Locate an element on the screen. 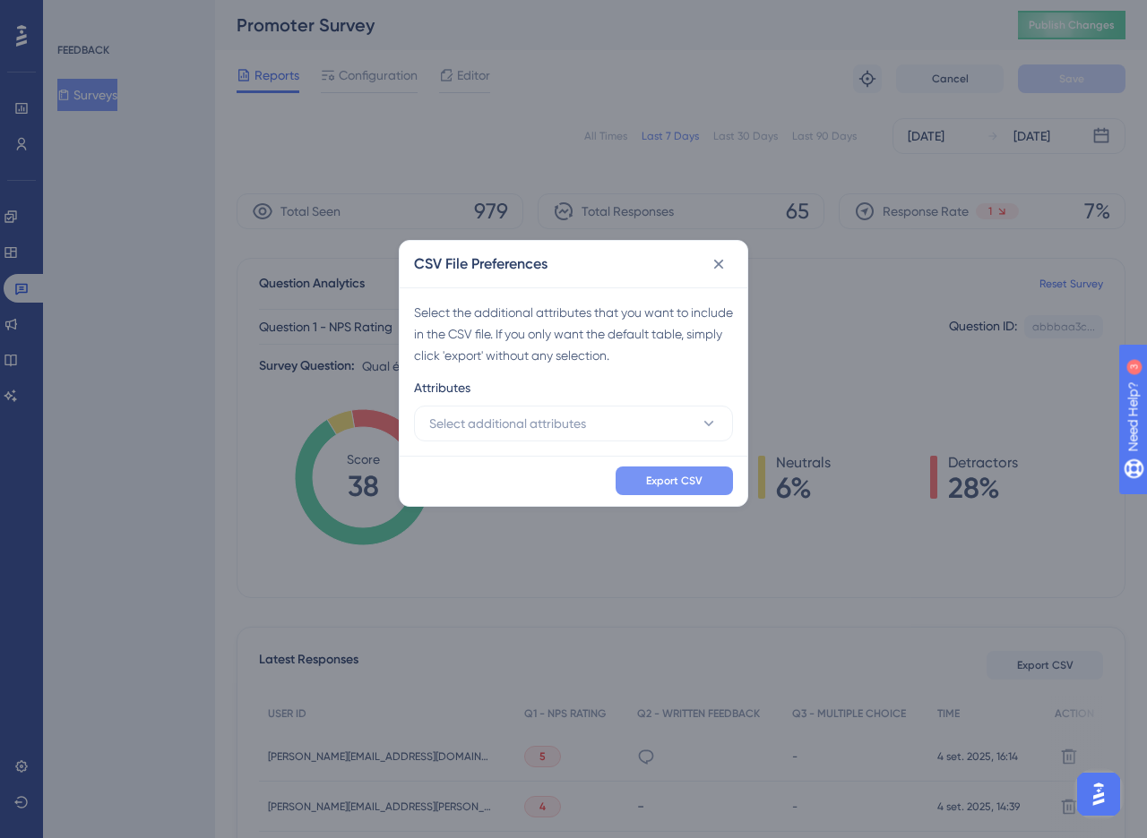 This screenshot has height=838, width=1147. div: 3 is located at coordinates (127, 16).